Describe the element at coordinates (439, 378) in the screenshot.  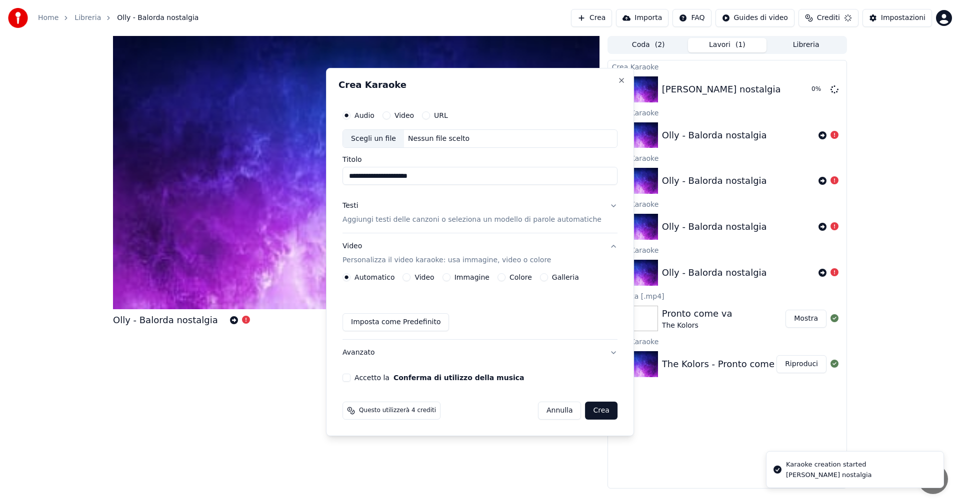
I see `label: Accetto la` at that location.